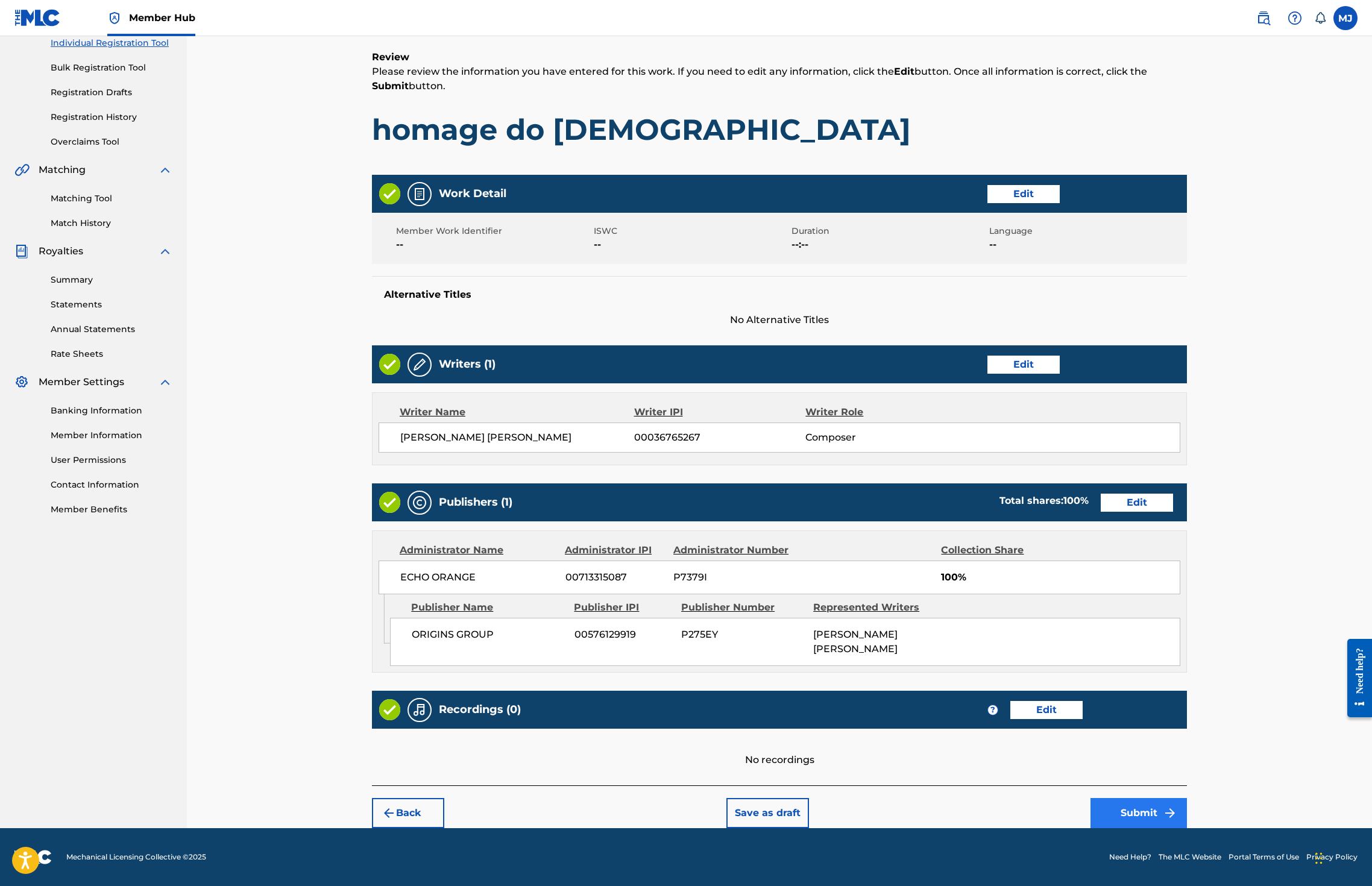 This screenshot has height=886, width=1372. Describe the element at coordinates (1044, 501) in the screenshot. I see `div: Total shares:` at that location.